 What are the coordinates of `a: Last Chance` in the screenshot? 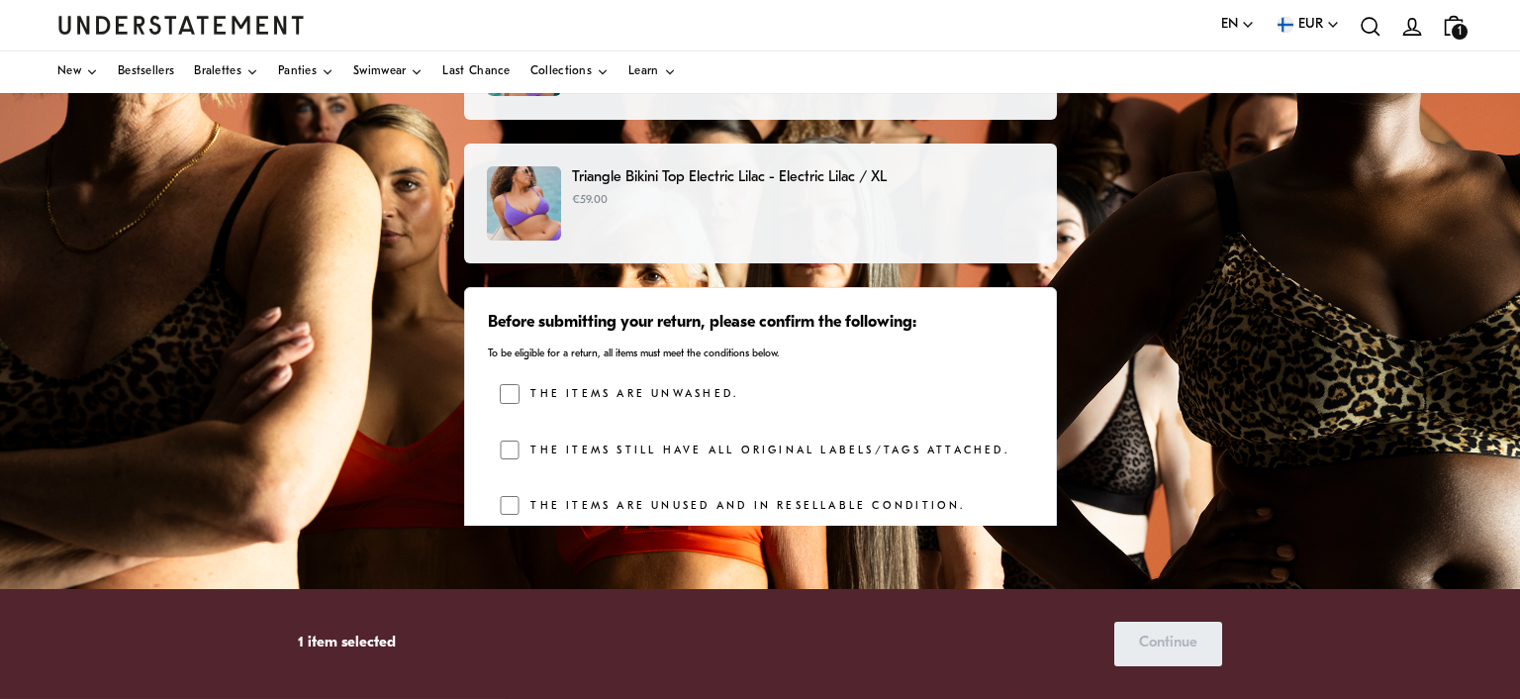 It's located at (476, 72).